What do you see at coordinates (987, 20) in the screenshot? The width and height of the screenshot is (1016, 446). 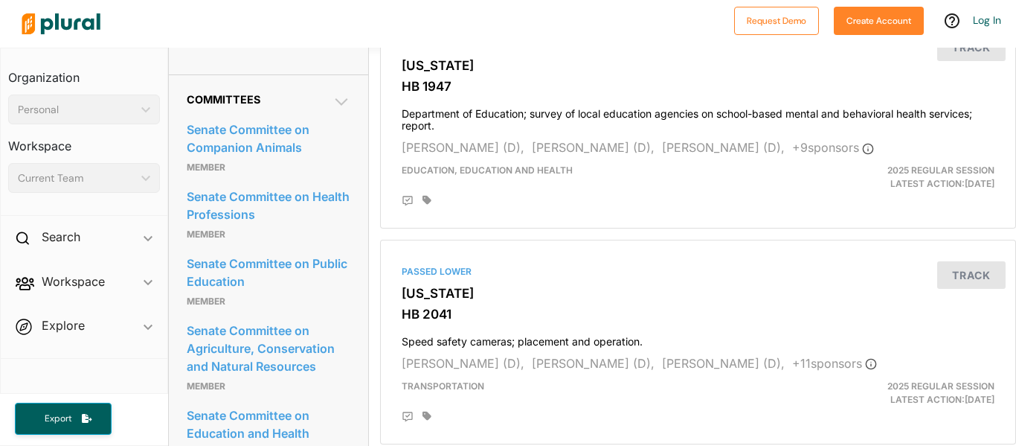 I see `a: Log In` at bounding box center [987, 20].